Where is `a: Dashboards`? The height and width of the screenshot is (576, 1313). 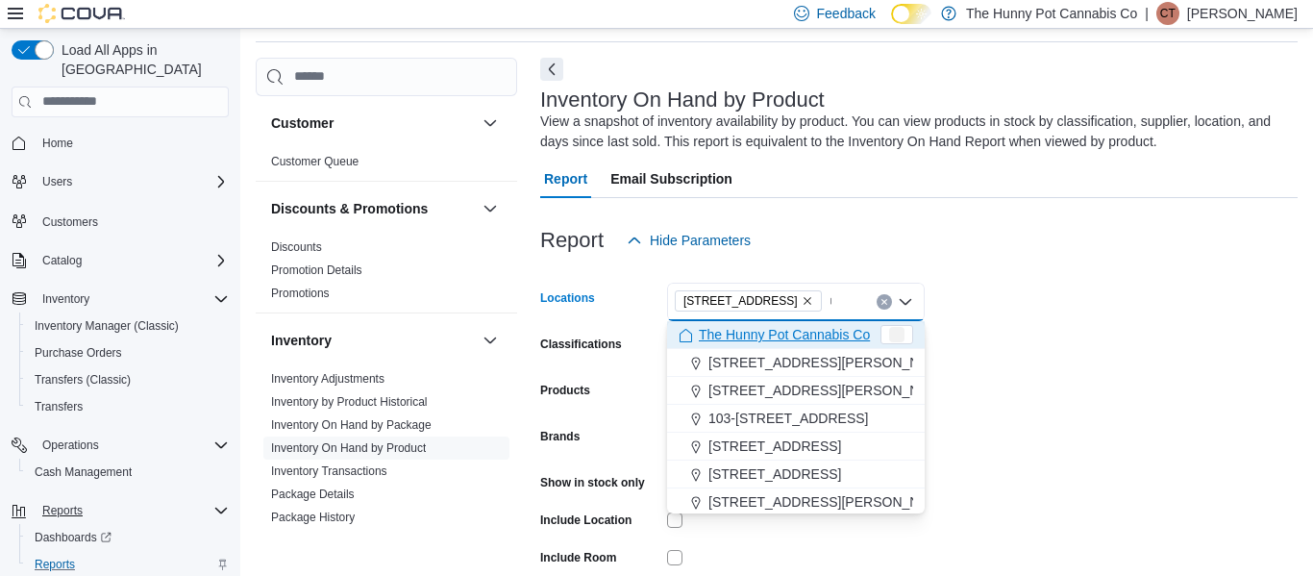
a: Dashboards is located at coordinates (128, 537).